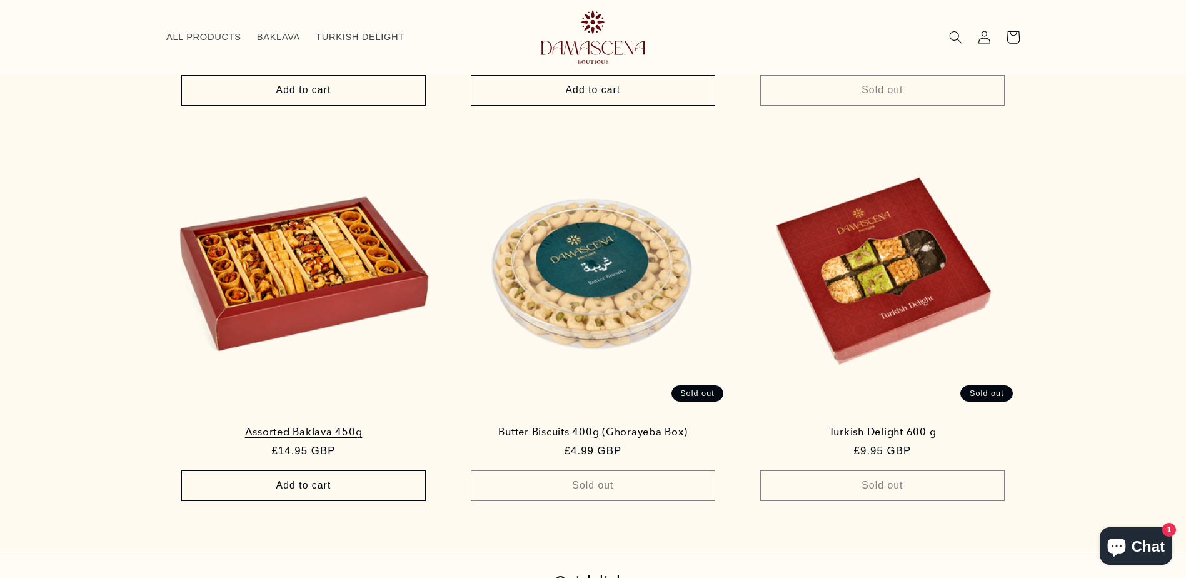  Describe the element at coordinates (1136, 547) in the screenshot. I see `inbox-online-store-chat: Shopify online store chat` at that location.